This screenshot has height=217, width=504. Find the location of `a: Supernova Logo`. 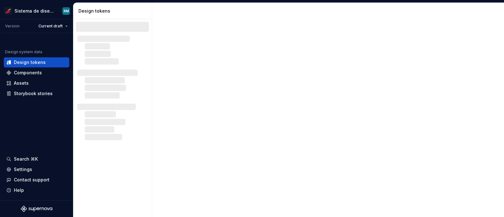

a: Supernova Logo is located at coordinates (37, 209).